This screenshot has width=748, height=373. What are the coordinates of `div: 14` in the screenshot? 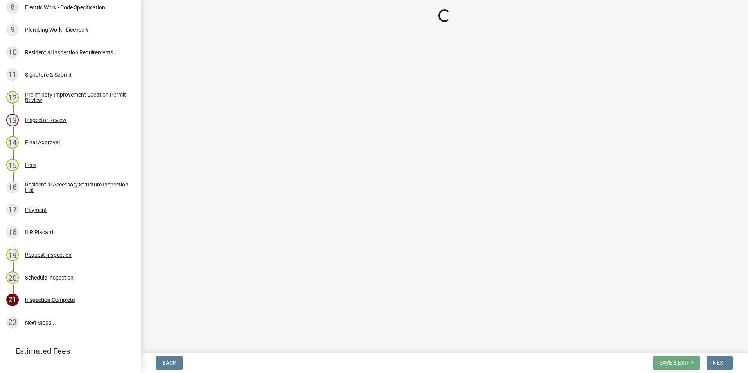 It's located at (13, 142).